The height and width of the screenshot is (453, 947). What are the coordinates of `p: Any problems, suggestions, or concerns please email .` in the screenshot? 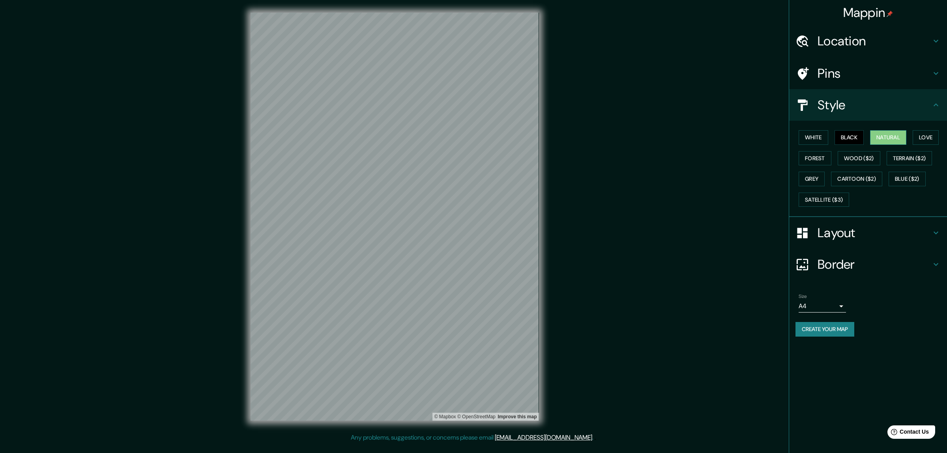 It's located at (472, 438).